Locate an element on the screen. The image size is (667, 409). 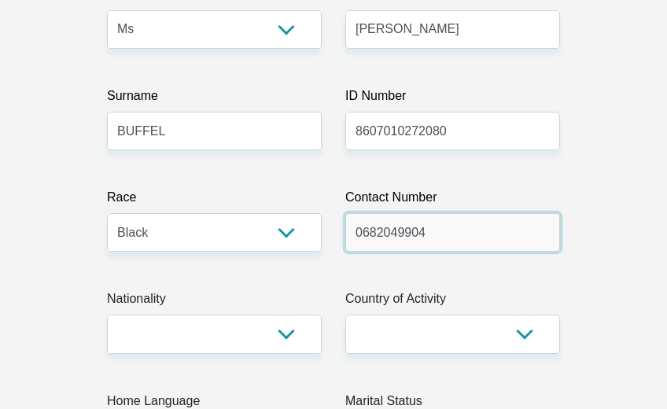
input: ID Number is located at coordinates (452, 130).